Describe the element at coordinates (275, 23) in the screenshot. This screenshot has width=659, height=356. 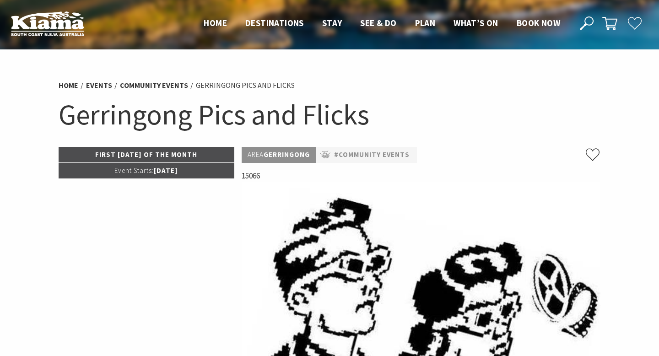
I see `span: Destinations` at that location.